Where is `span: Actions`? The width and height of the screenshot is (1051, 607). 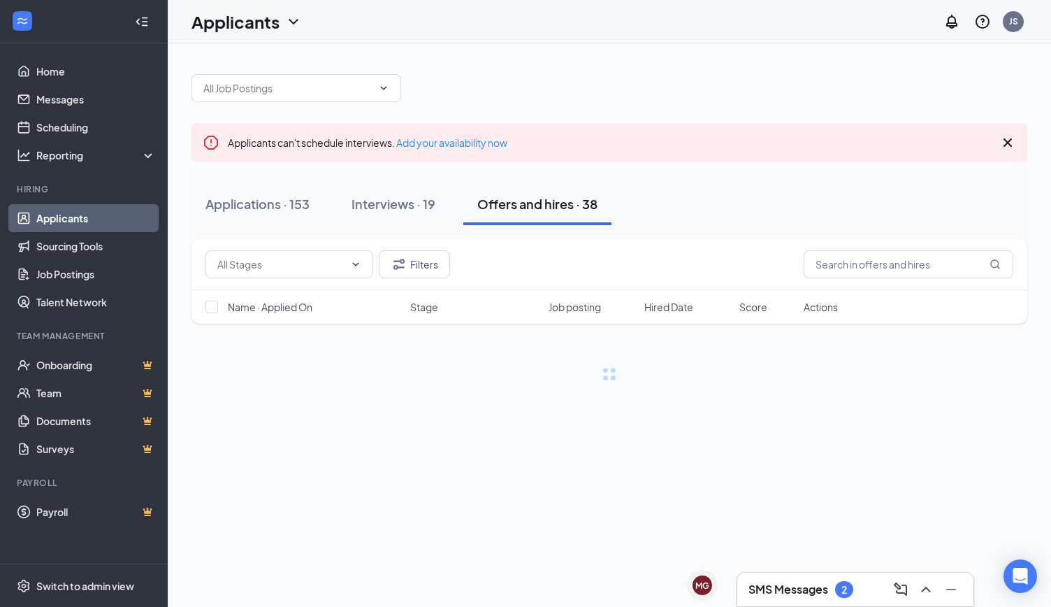
span: Actions is located at coordinates (821, 307).